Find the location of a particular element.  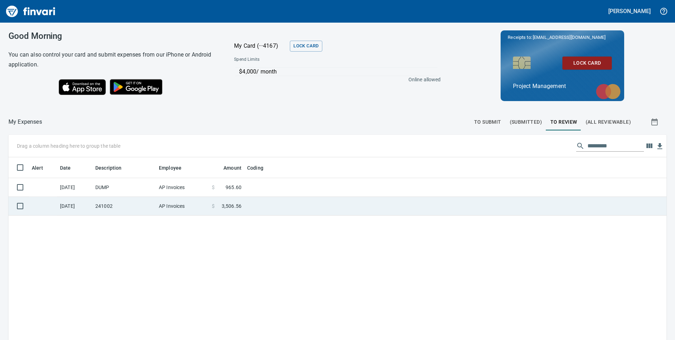

p: Project Management is located at coordinates (563, 86).